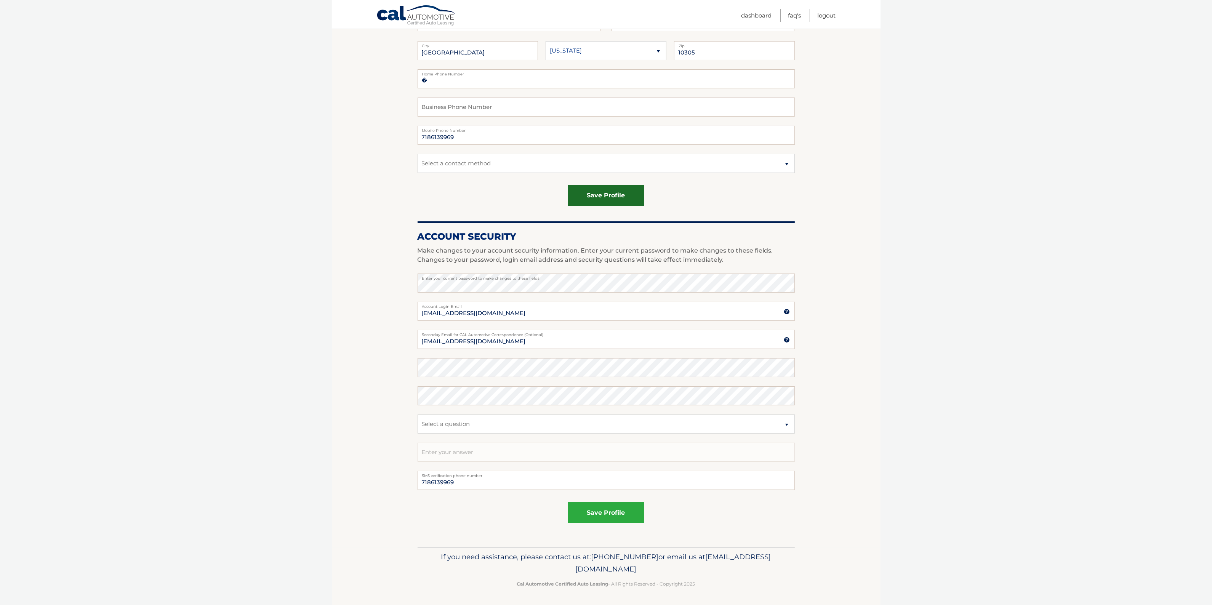  I want to click on label: Enter your current password to make changes to these fields, so click(606, 277).